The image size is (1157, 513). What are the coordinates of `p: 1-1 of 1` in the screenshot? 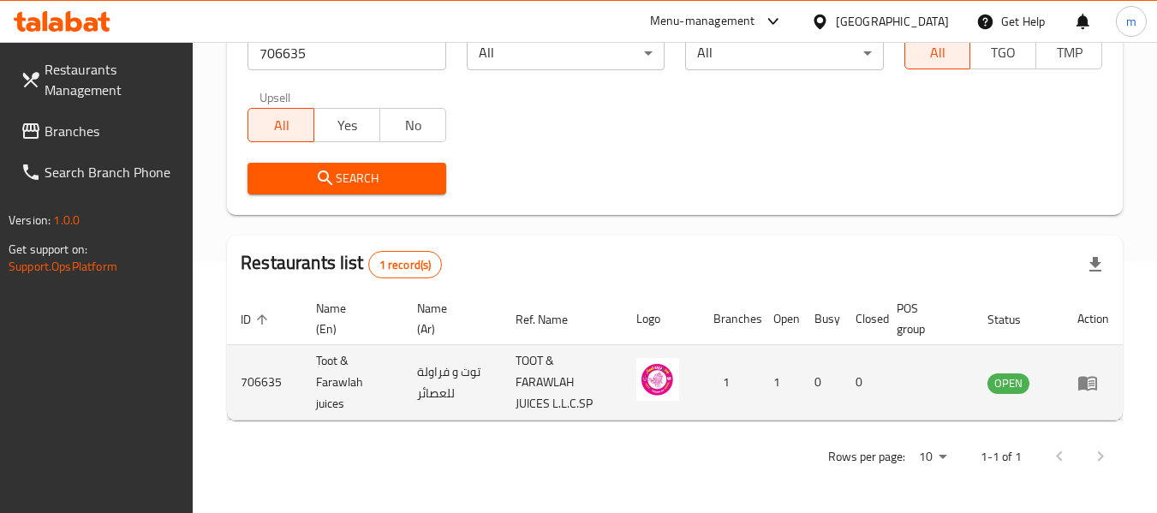 It's located at (1001, 456).